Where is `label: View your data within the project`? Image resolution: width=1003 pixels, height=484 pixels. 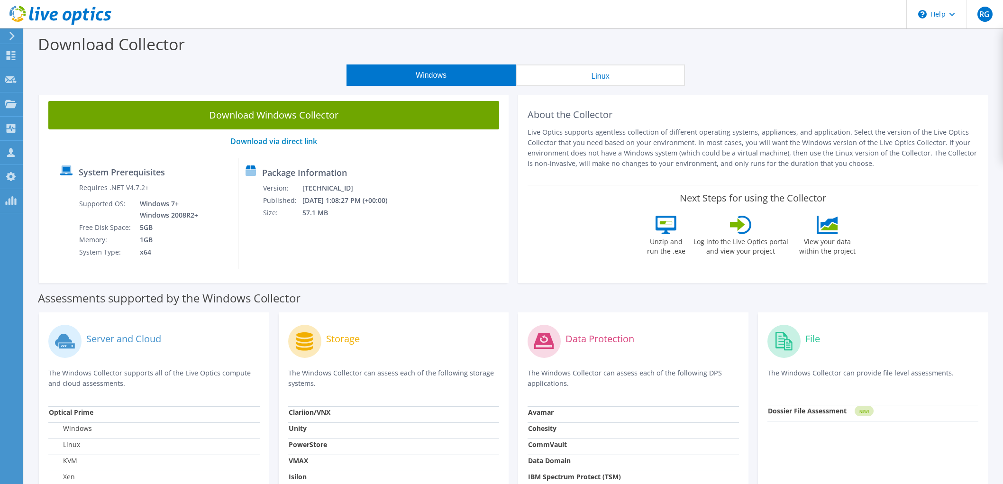 label: View your data within the project is located at coordinates (828, 245).